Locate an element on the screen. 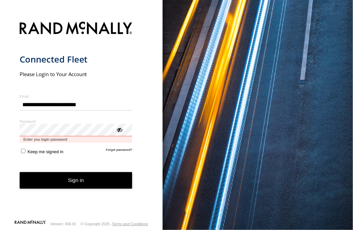 This screenshot has width=353, height=230. label: Password is located at coordinates (76, 121).